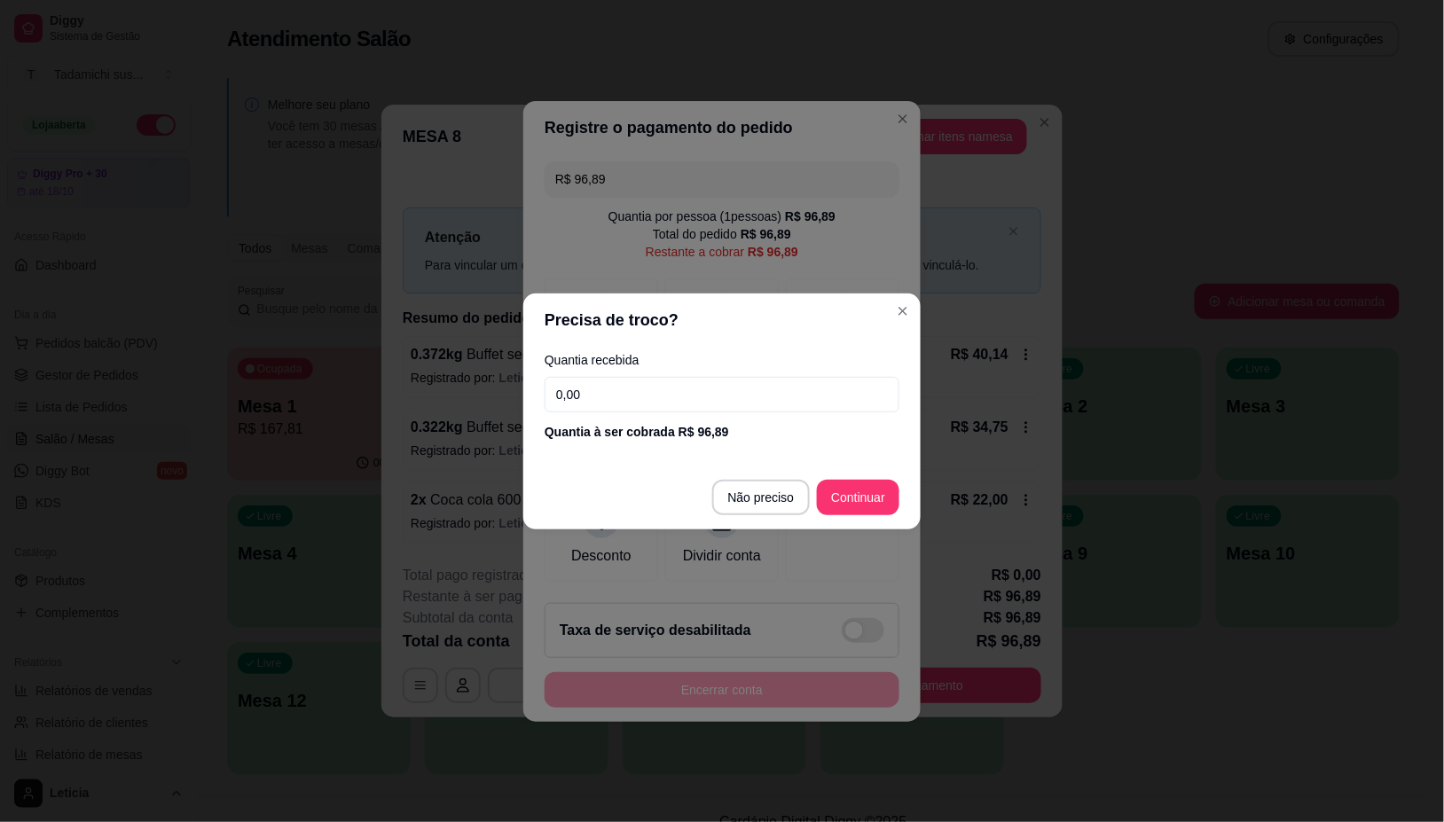  What do you see at coordinates (903, 311) in the screenshot?
I see `button: Close` at bounding box center [903, 311].